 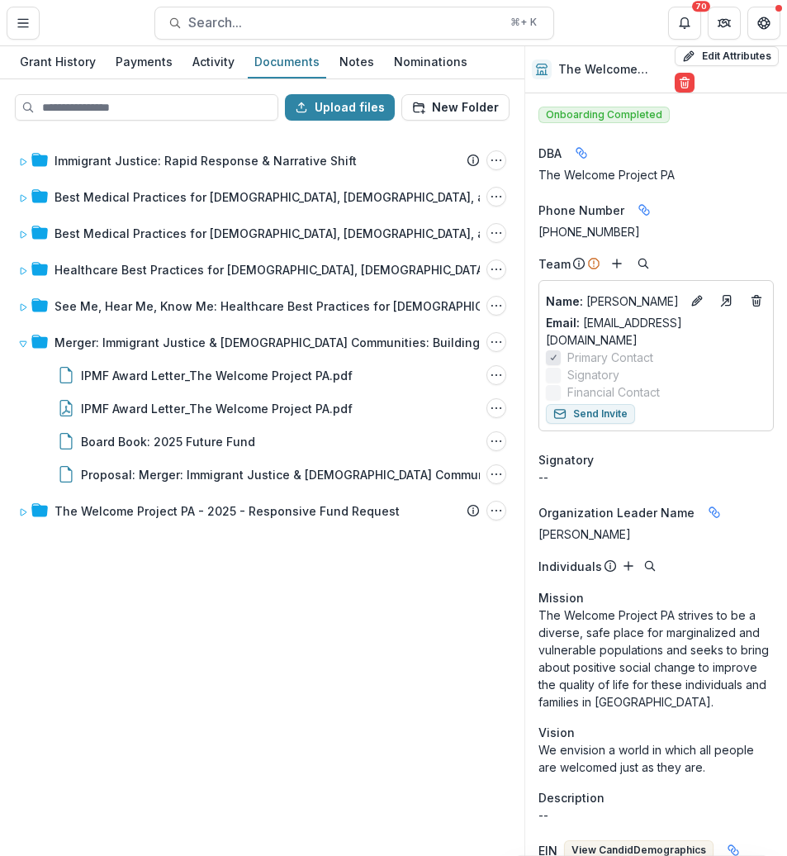 What do you see at coordinates (357, 61) in the screenshot?
I see `div: Notes` at bounding box center [357, 61].